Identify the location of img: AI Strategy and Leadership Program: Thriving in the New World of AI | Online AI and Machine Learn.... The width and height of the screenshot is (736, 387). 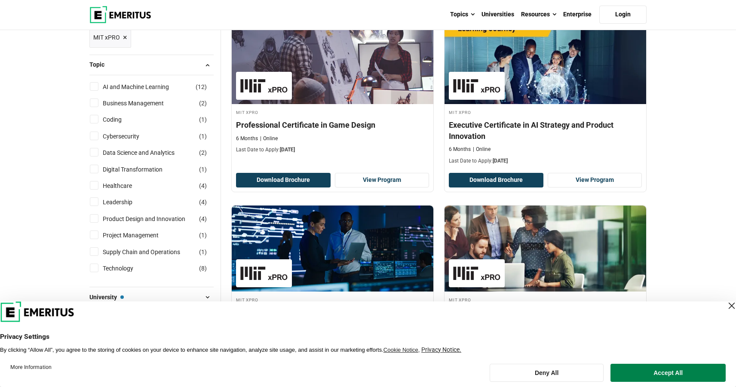
(332, 248).